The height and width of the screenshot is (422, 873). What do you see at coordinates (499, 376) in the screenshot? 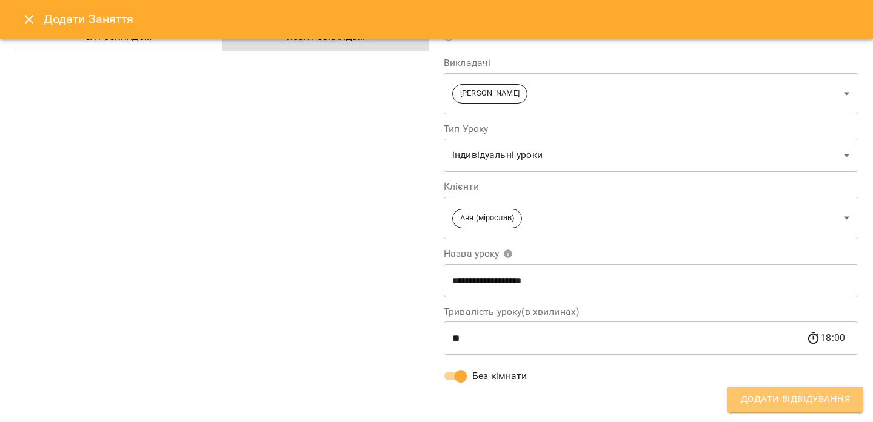
I see `span: Без кімнати` at bounding box center [499, 376].